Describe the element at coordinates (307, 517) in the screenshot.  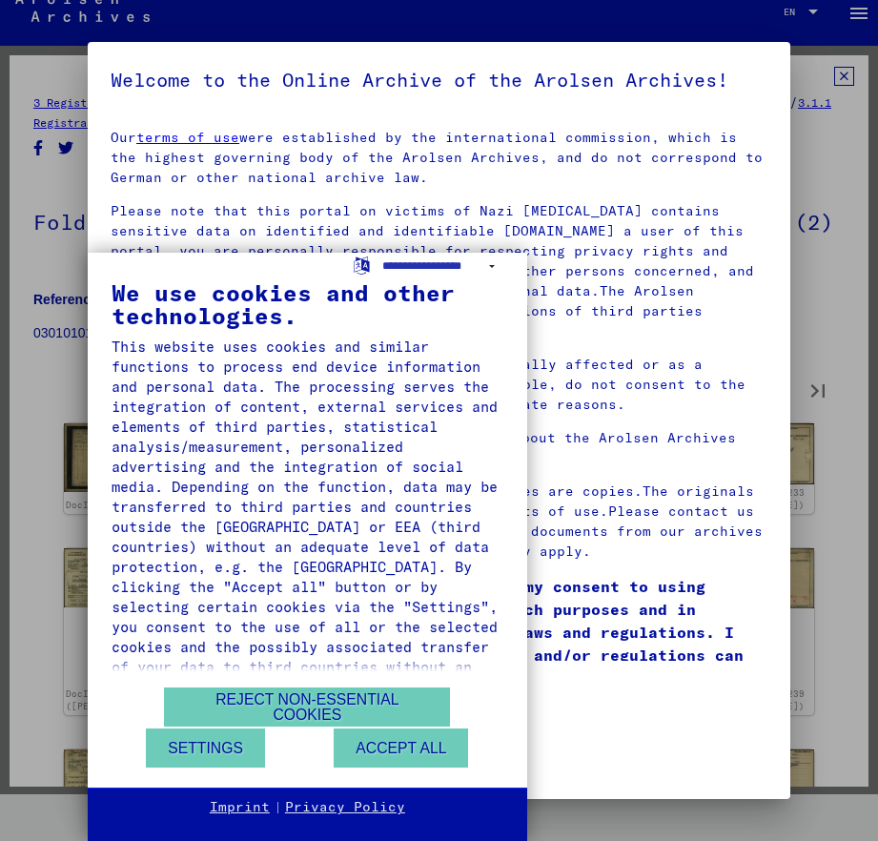
I see `div: This website uses cookies and similar functions to process end device information and personal da...` at that location.